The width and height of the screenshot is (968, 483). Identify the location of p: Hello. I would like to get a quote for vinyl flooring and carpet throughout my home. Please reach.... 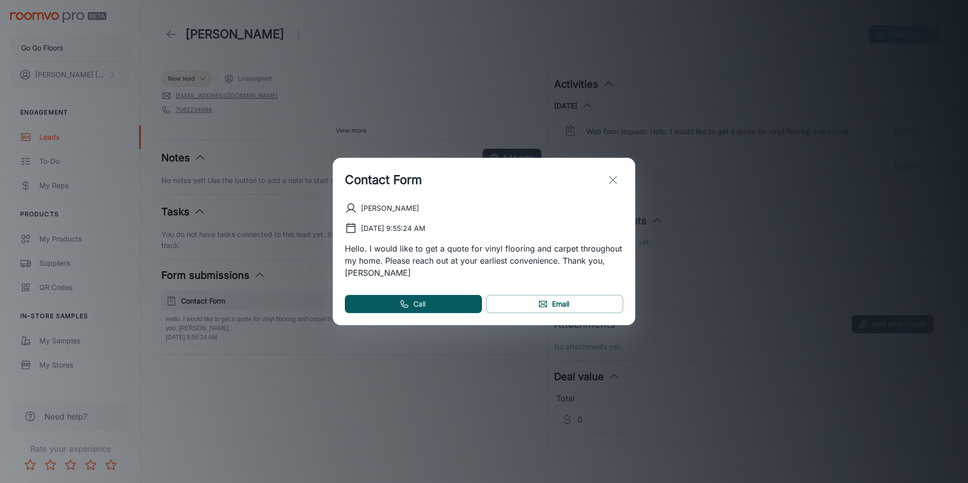
(484, 261).